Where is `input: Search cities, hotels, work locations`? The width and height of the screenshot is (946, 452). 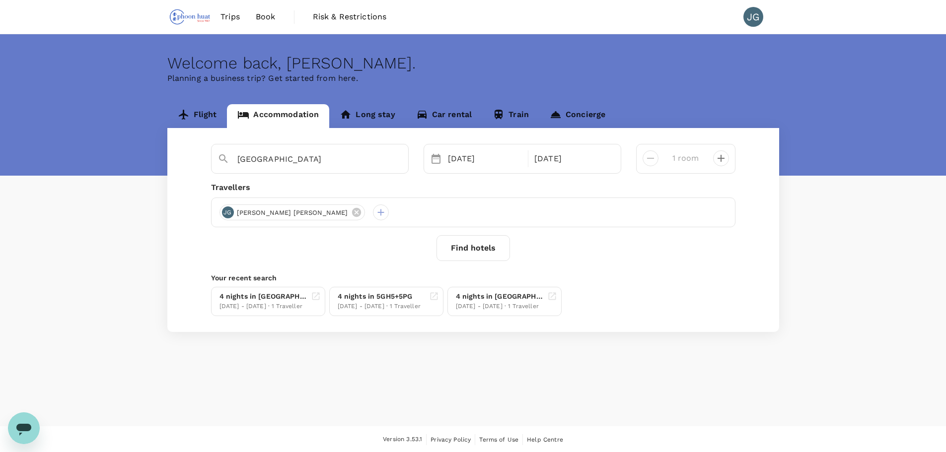
input: Search cities, hotels, work locations is located at coordinates (306, 159).